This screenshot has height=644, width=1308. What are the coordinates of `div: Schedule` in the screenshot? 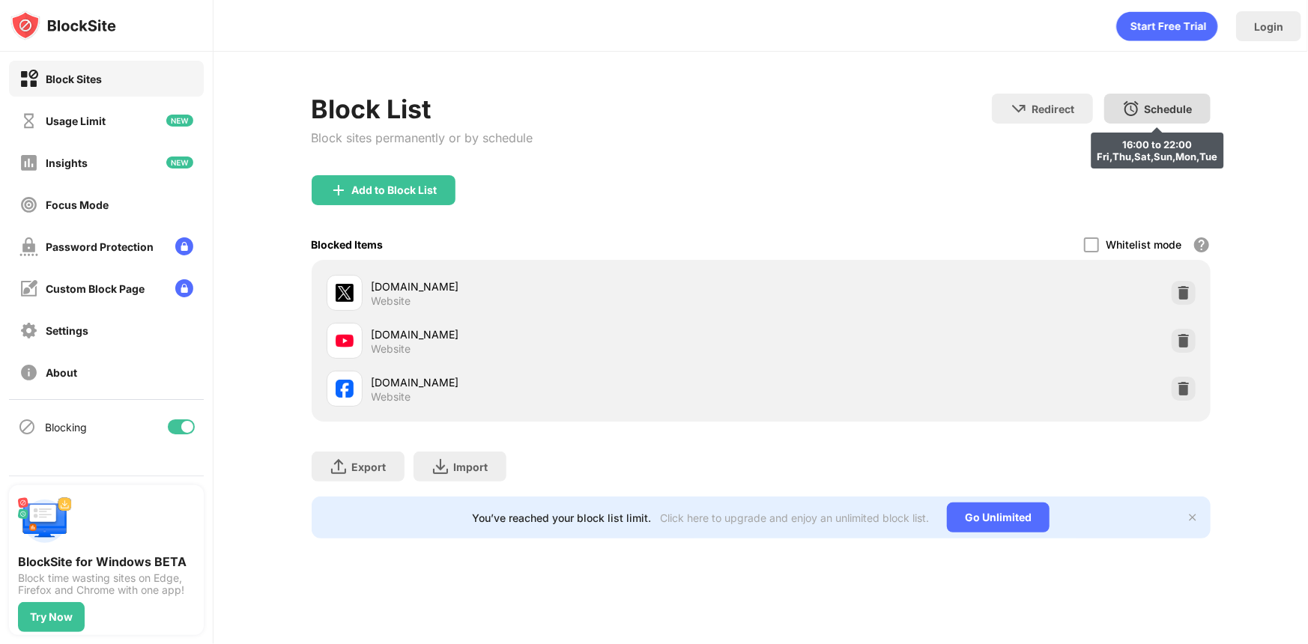 It's located at (1169, 109).